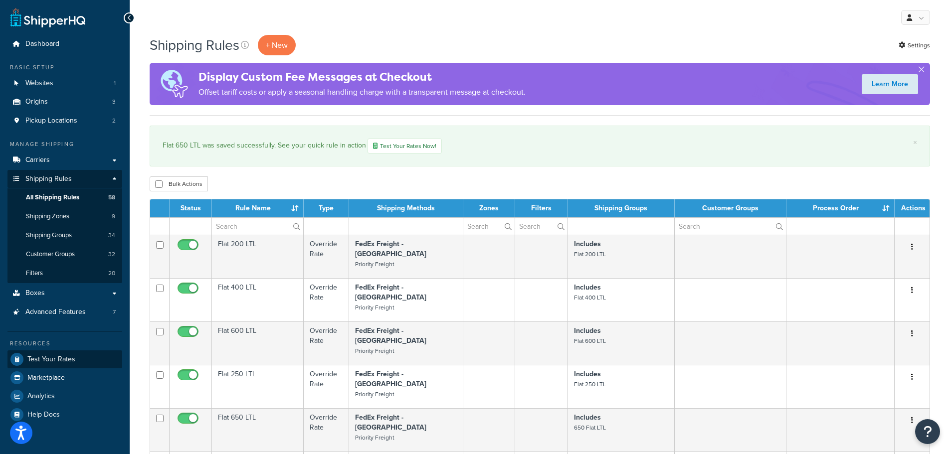  I want to click on th: Status, so click(191, 209).